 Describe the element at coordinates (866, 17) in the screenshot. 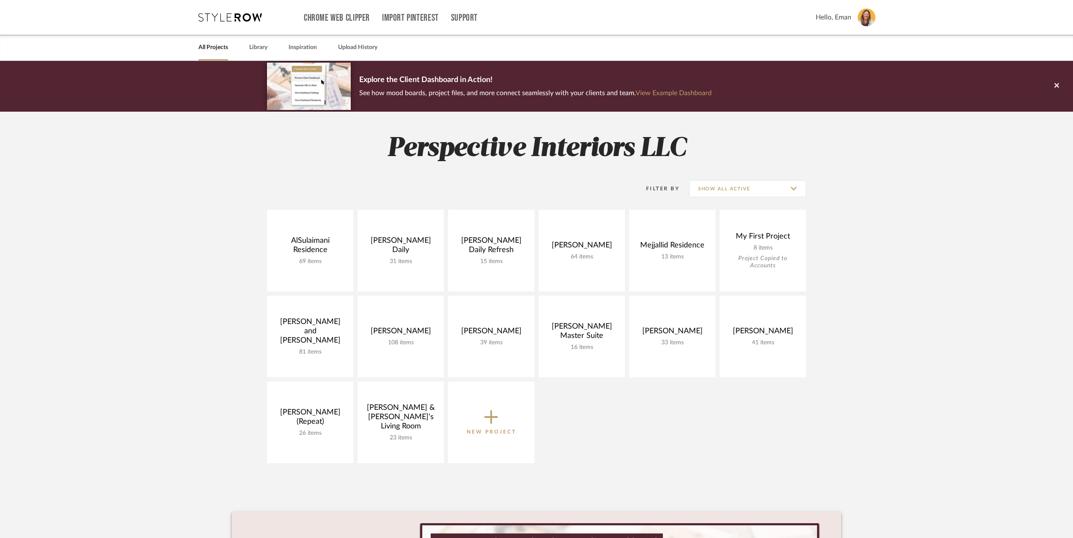

I see `img: avatar` at that location.